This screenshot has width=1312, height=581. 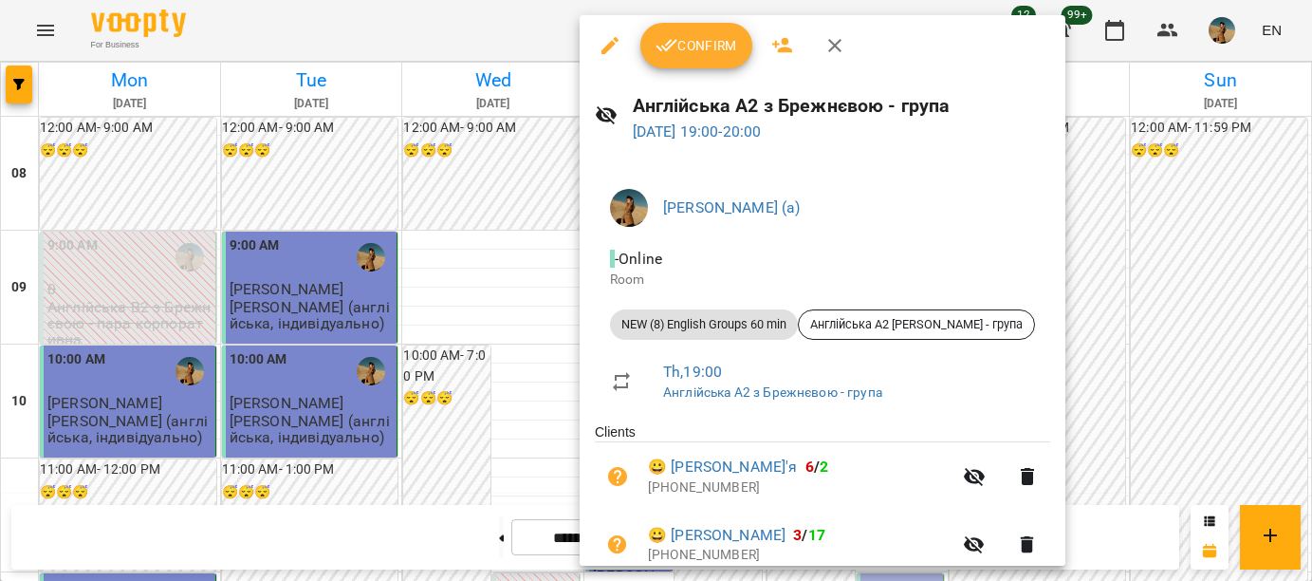 I want to click on span: Confirm, so click(x=696, y=46).